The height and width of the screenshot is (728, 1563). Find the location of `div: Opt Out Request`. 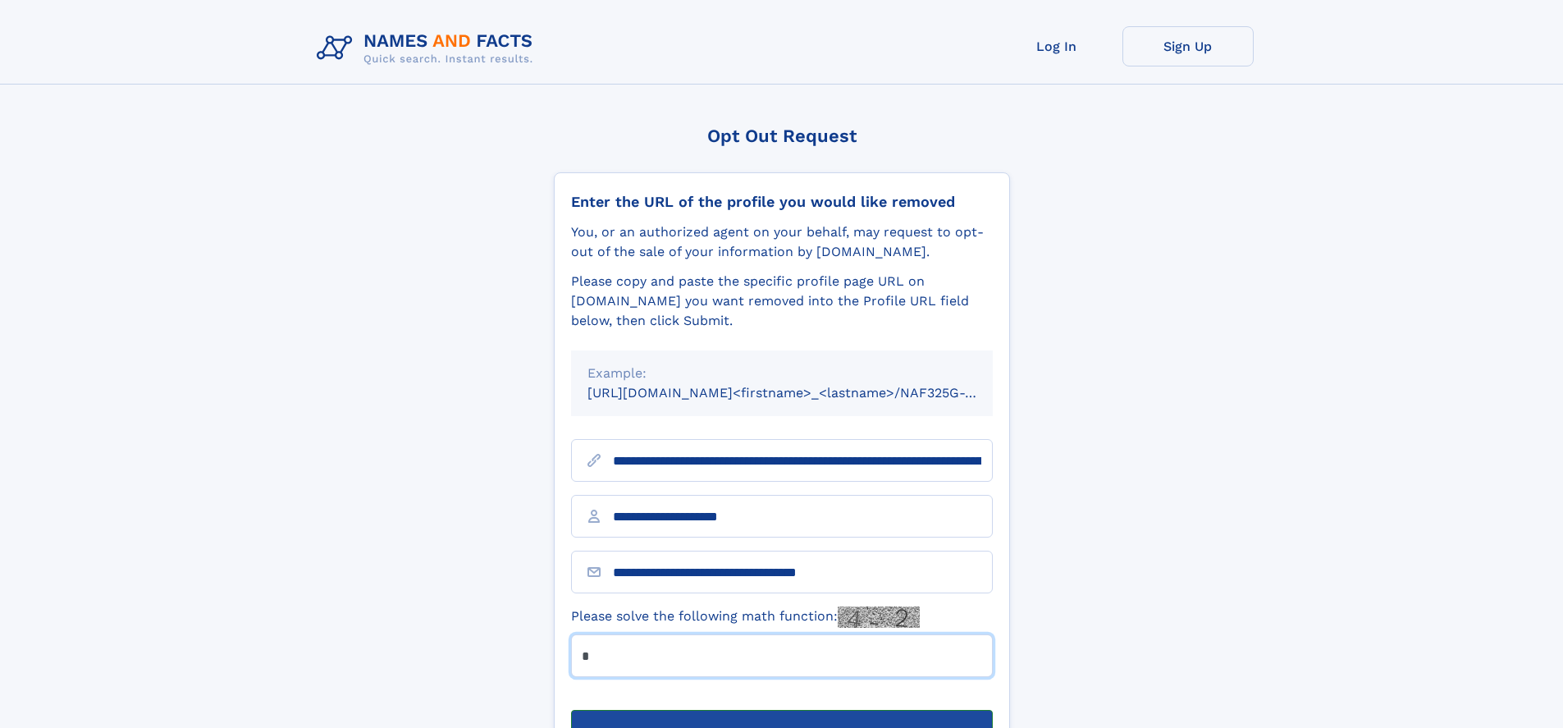

div: Opt Out Request is located at coordinates (782, 135).